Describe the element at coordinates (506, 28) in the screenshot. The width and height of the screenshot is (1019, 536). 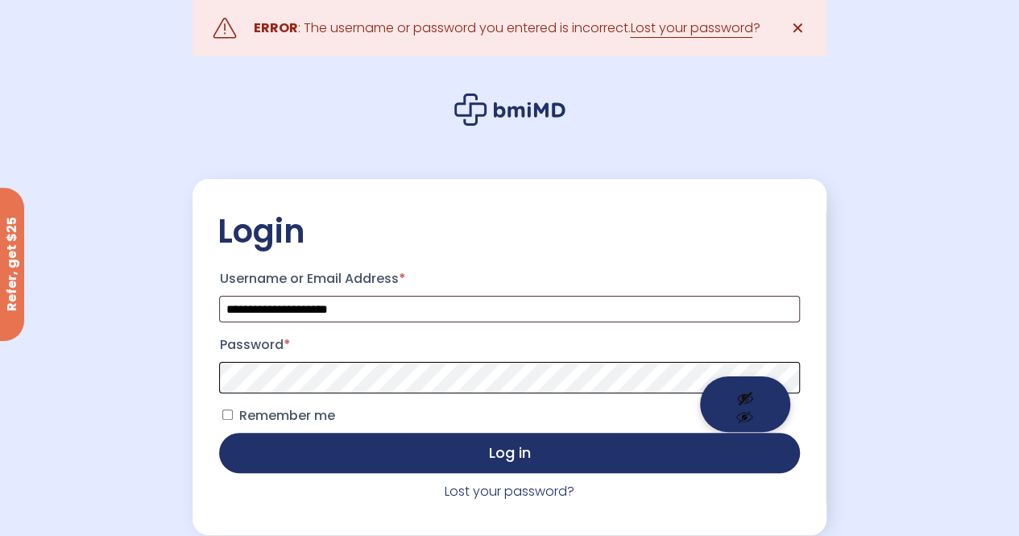
I see `div: : The username or password you entered is incorrect. ?` at that location.